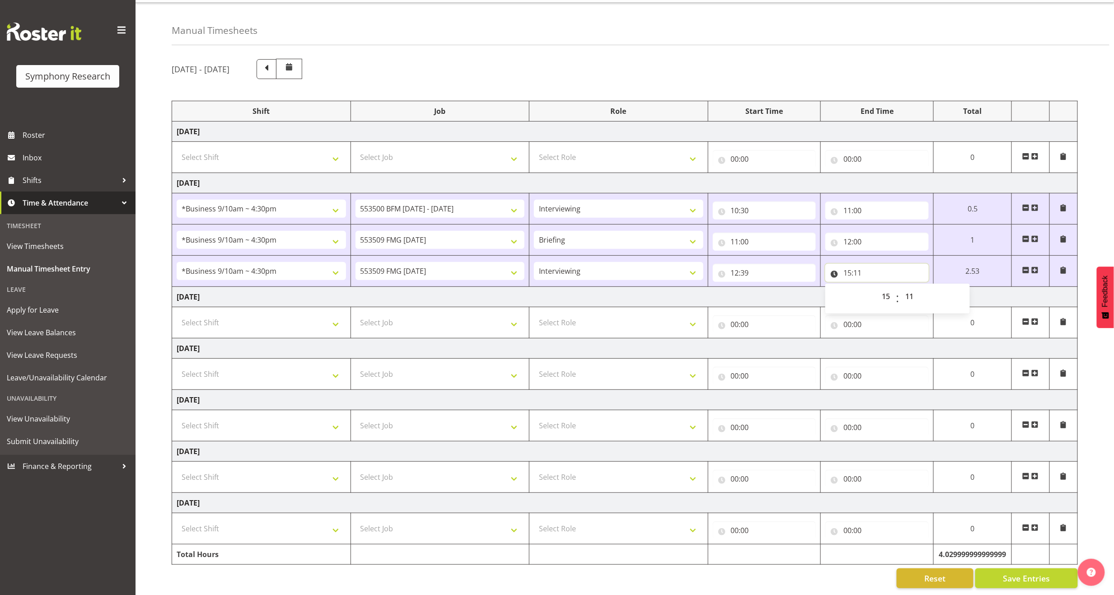 The width and height of the screenshot is (1114, 595). What do you see at coordinates (68, 76) in the screenshot?
I see `div: Symphony Research` at bounding box center [68, 76].